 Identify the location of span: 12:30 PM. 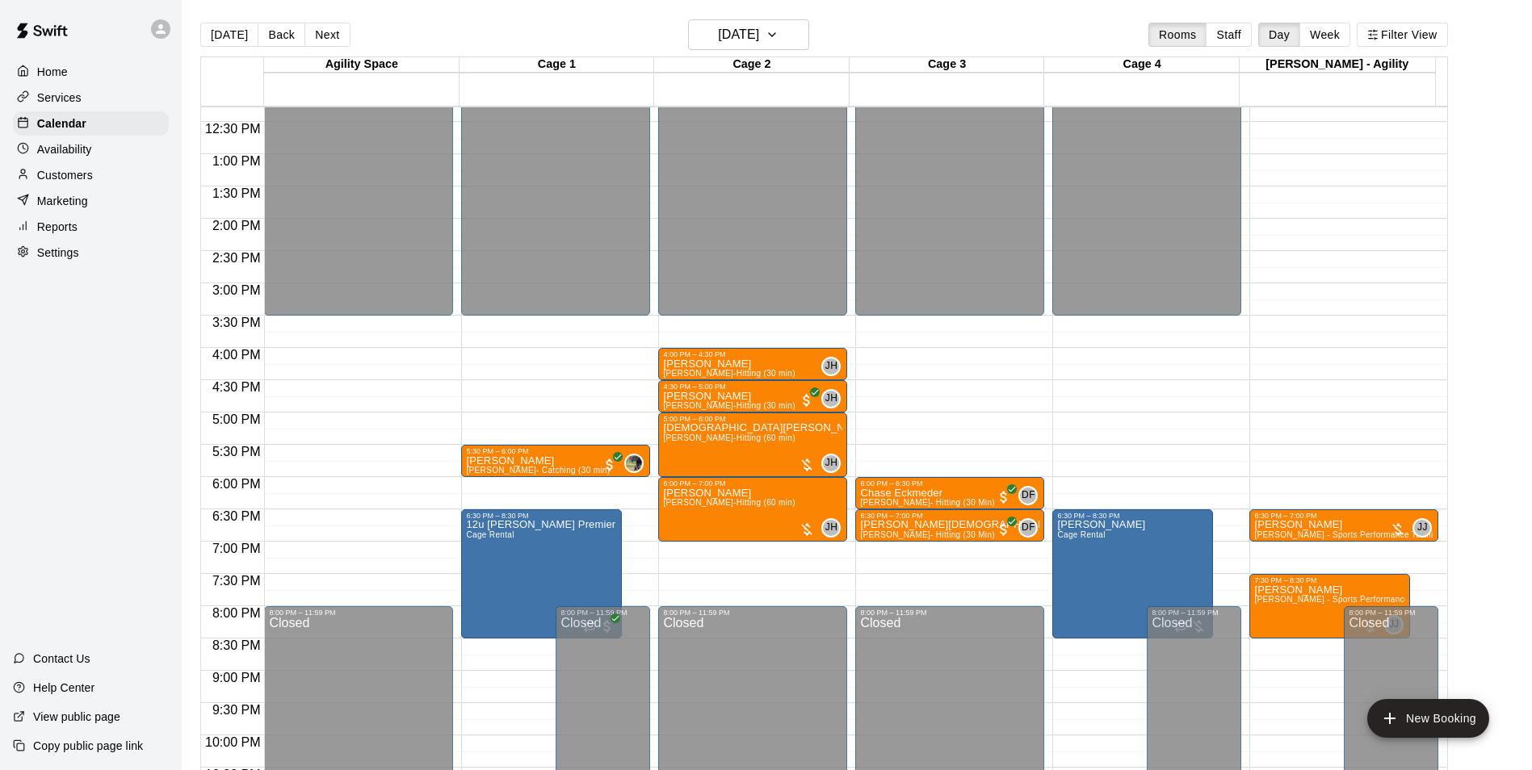
(233, 128).